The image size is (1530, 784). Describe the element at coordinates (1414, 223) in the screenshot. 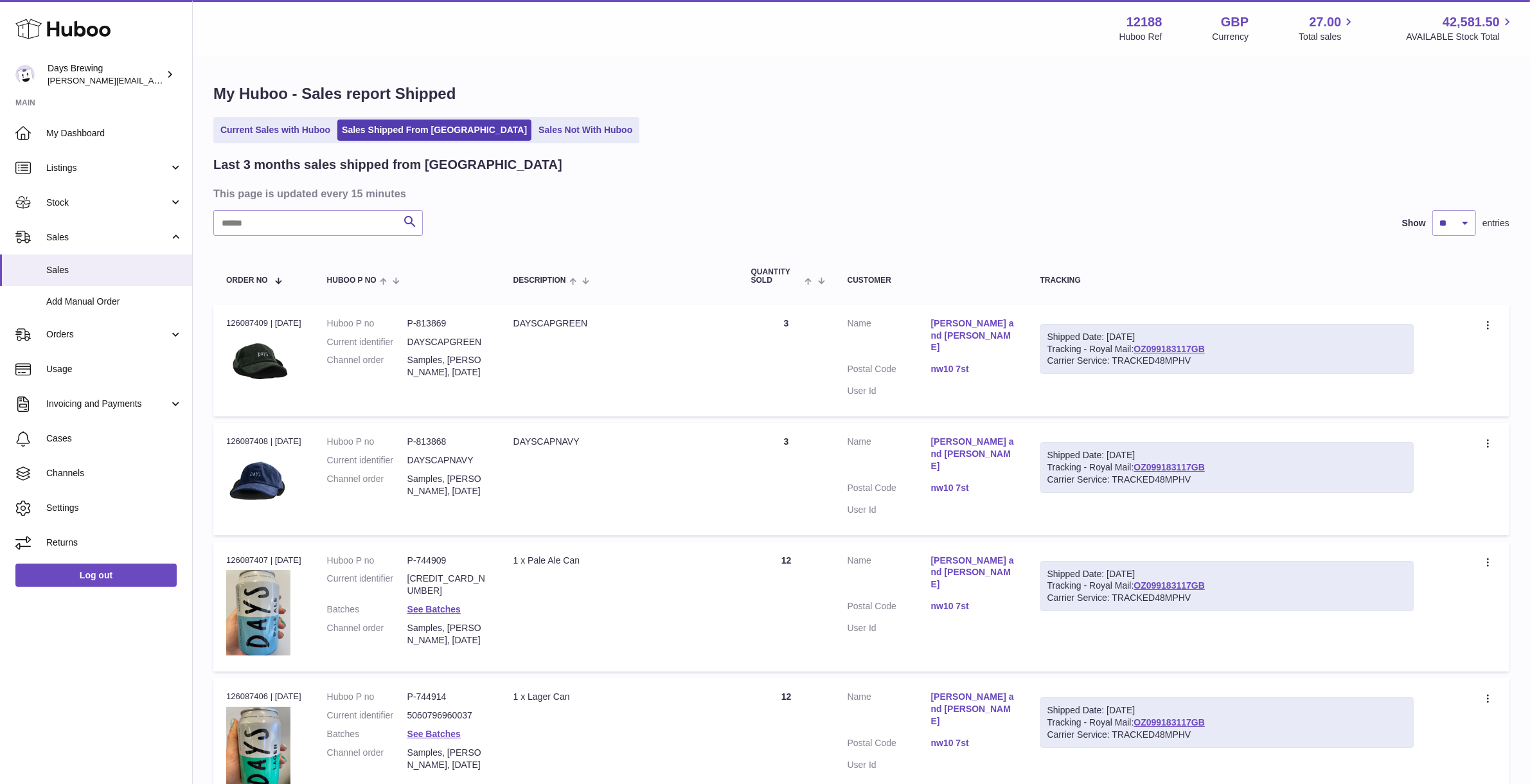

I see `label: Show` at that location.